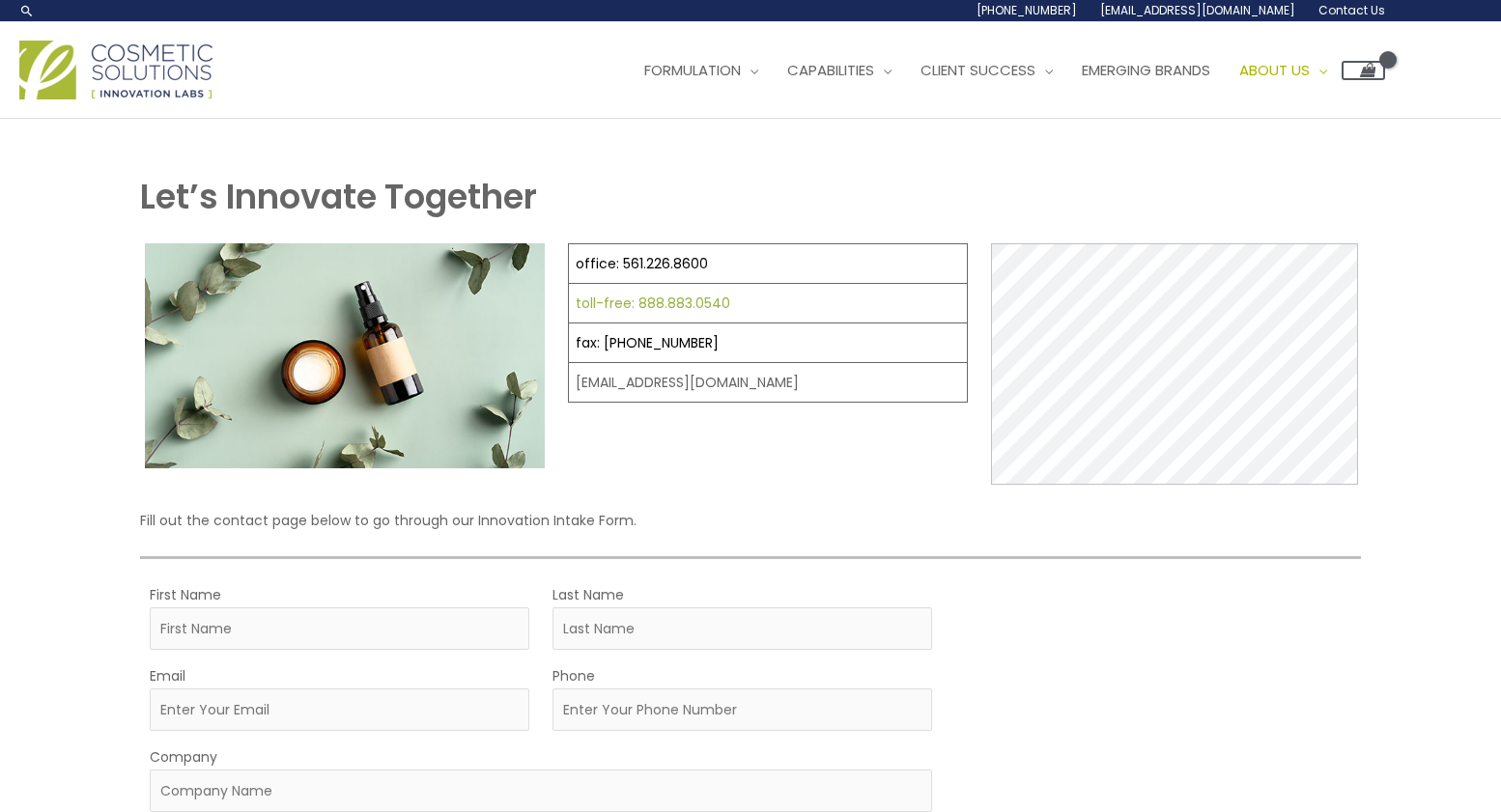  Describe the element at coordinates (1000, 71) in the screenshot. I see `nav: Site Navigation` at that location.